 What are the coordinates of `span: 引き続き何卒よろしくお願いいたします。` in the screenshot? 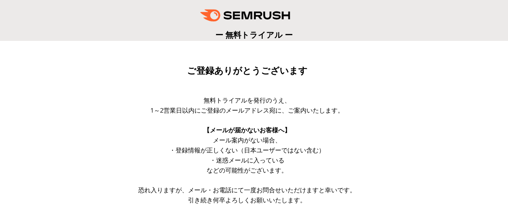 It's located at (247, 199).